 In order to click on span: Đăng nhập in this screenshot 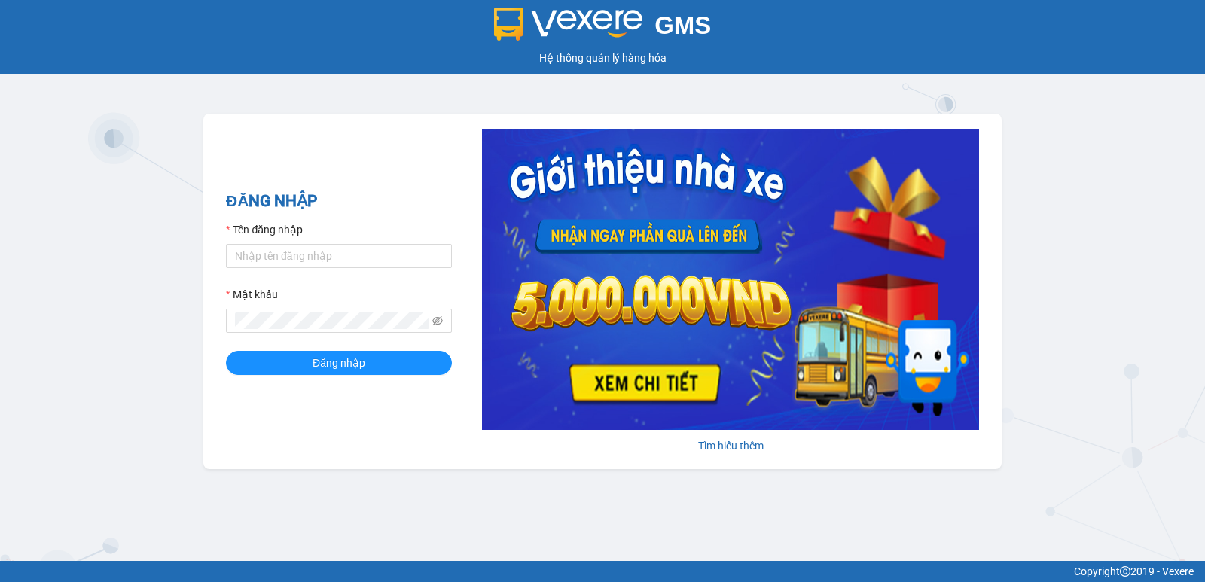, I will do `click(339, 363)`.